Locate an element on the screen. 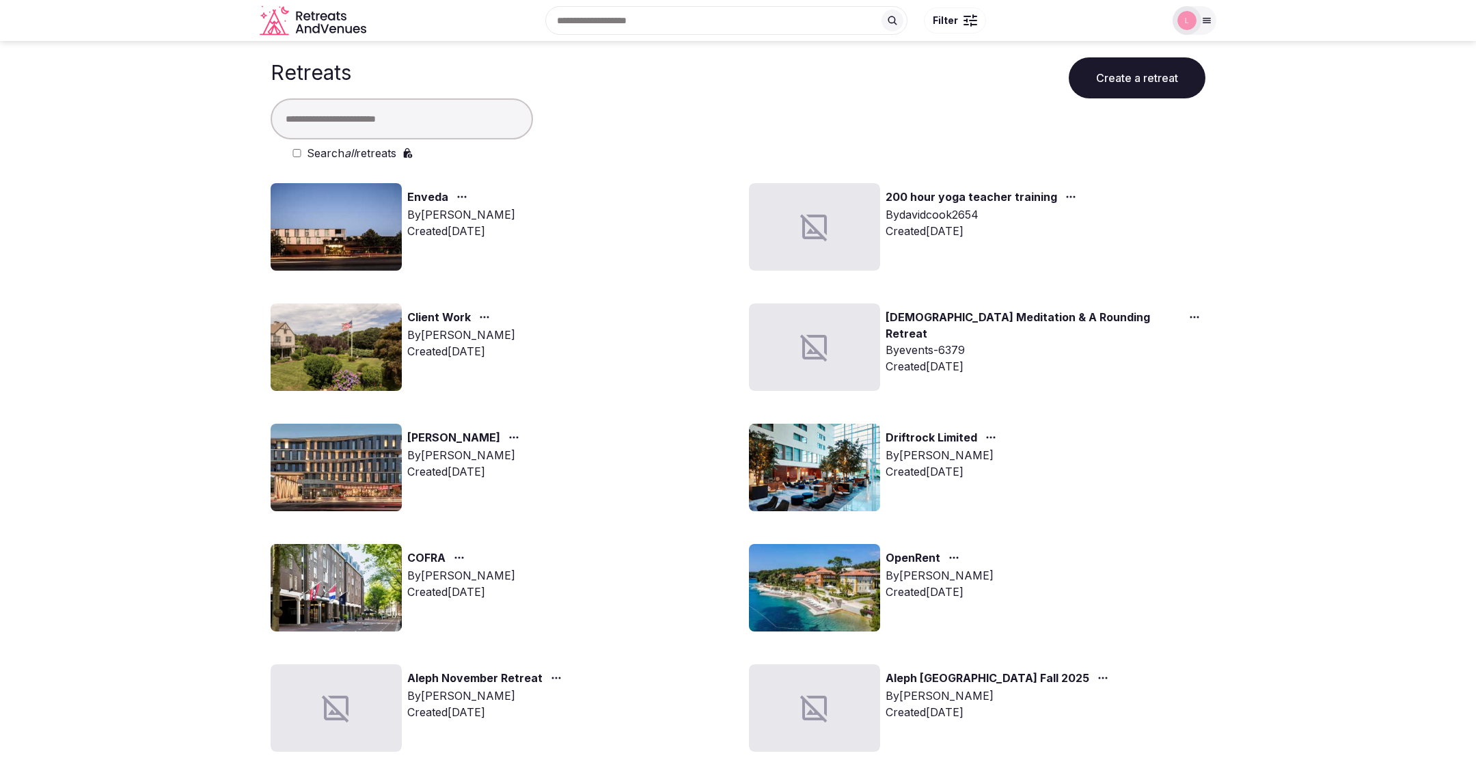 The height and width of the screenshot is (775, 1476). img: Top retreat image for the retreat: Driftrock Limited is located at coordinates (815, 468).